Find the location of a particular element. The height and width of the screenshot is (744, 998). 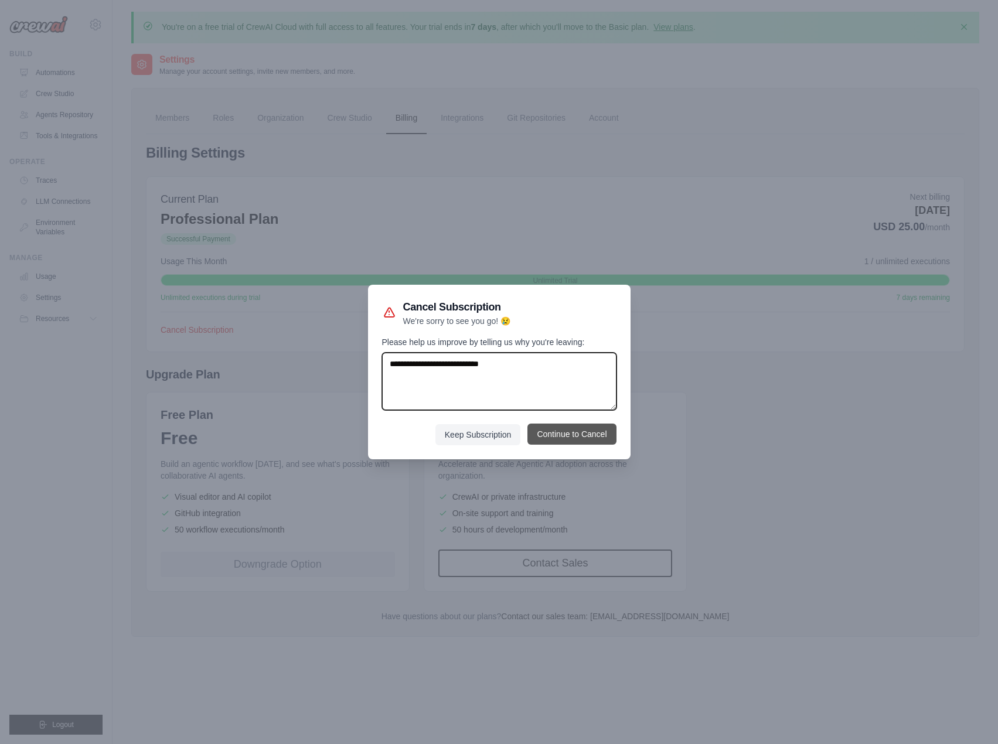

label: Please help us improve by telling us why you're leaving: is located at coordinates (499, 342).